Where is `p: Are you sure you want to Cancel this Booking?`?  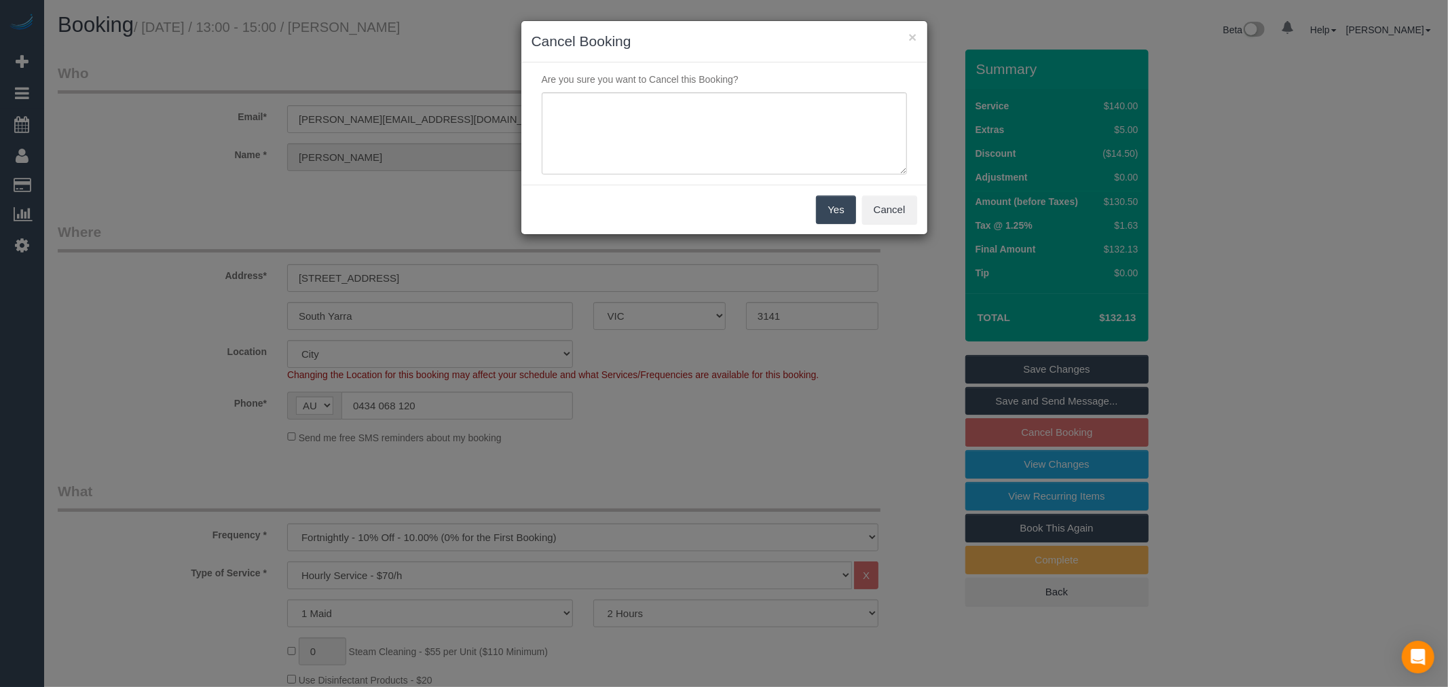
p: Are you sure you want to Cancel this Booking? is located at coordinates (724, 79).